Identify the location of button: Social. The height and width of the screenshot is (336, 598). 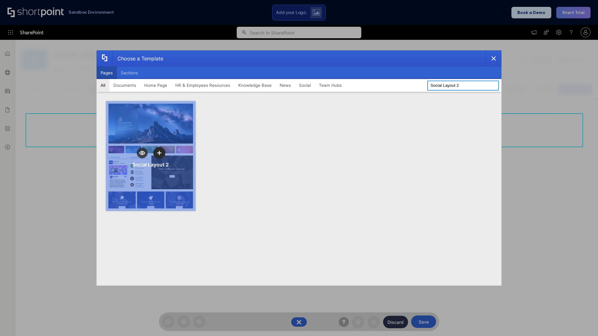
(305, 85).